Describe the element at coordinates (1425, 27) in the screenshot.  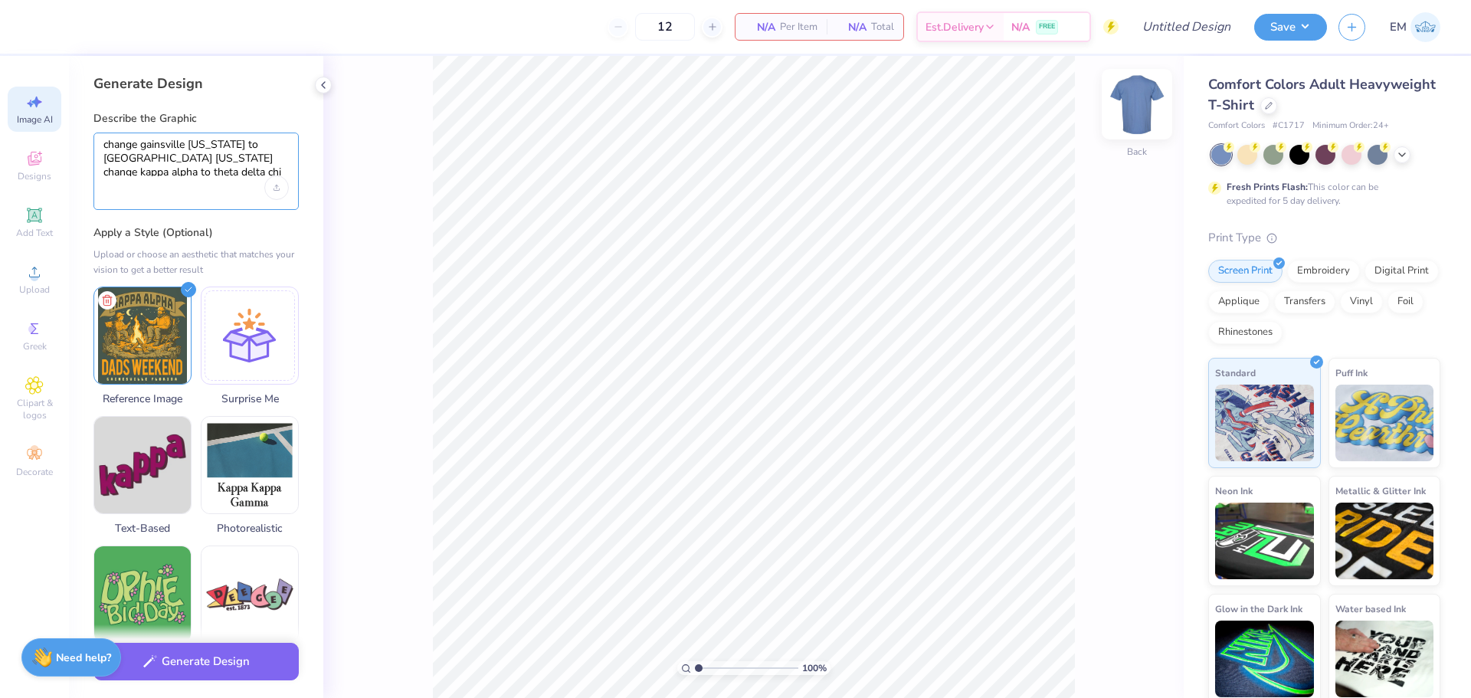
I see `img: Emily Mcclelland` at that location.